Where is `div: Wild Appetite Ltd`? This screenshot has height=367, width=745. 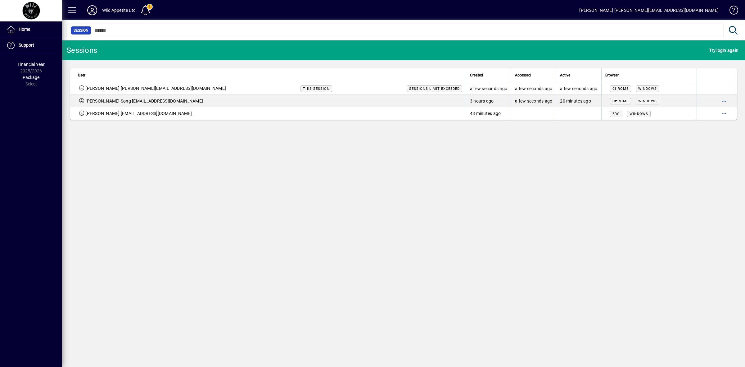 div: Wild Appetite Ltd is located at coordinates (119, 10).